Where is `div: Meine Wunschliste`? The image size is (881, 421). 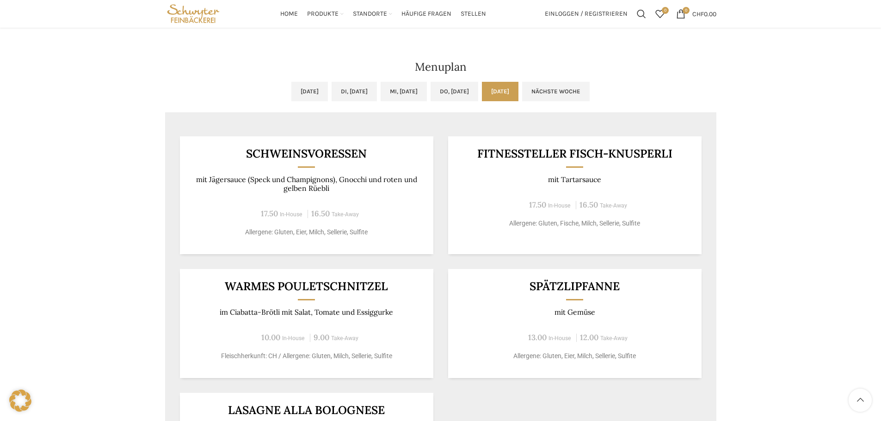
div: Meine Wunschliste is located at coordinates (660, 14).